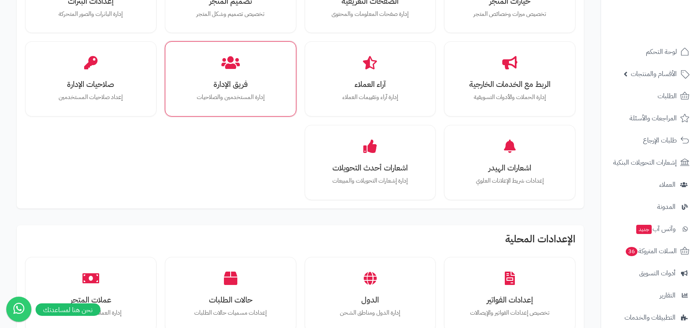  I want to click on a: اشعارات أحدث التحويلاتإدارة إشعارات التحويلات والمبيعات, so click(370, 163).